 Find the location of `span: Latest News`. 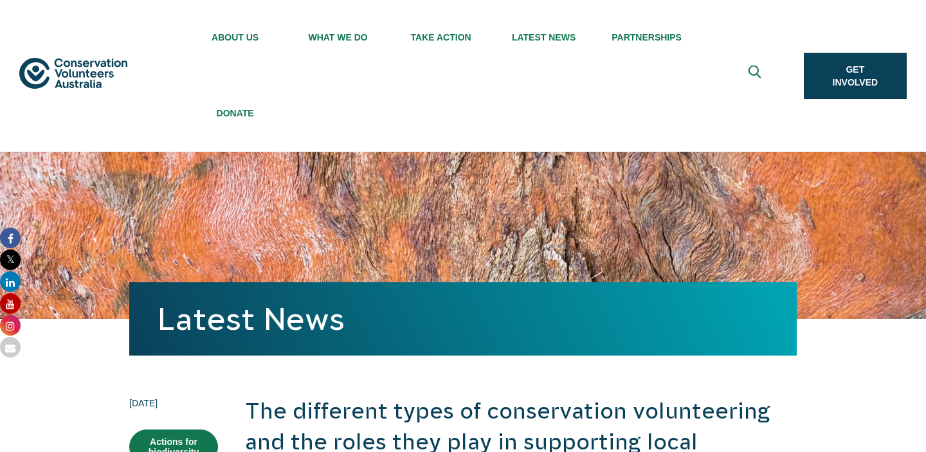

span: Latest News is located at coordinates (544, 37).